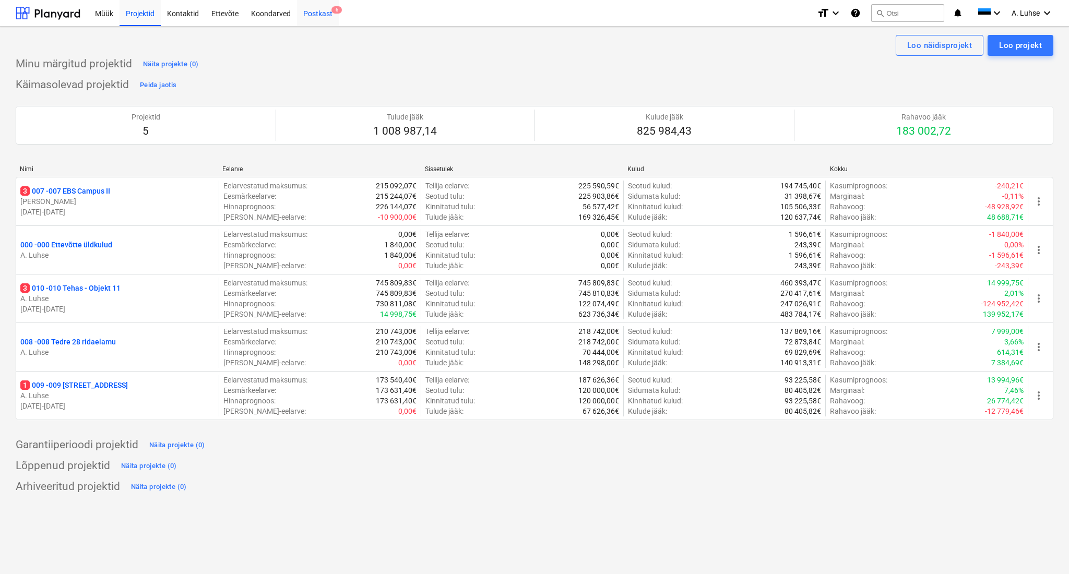 Image resolution: width=1069 pixels, height=574 pixels. I want to click on p: 225 903,86€, so click(599, 196).